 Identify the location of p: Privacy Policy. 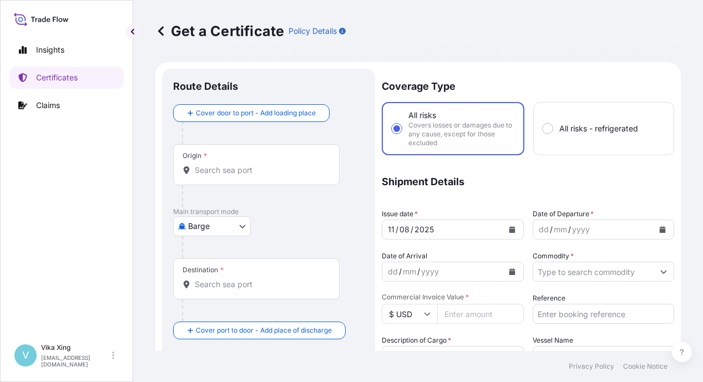
(591, 366).